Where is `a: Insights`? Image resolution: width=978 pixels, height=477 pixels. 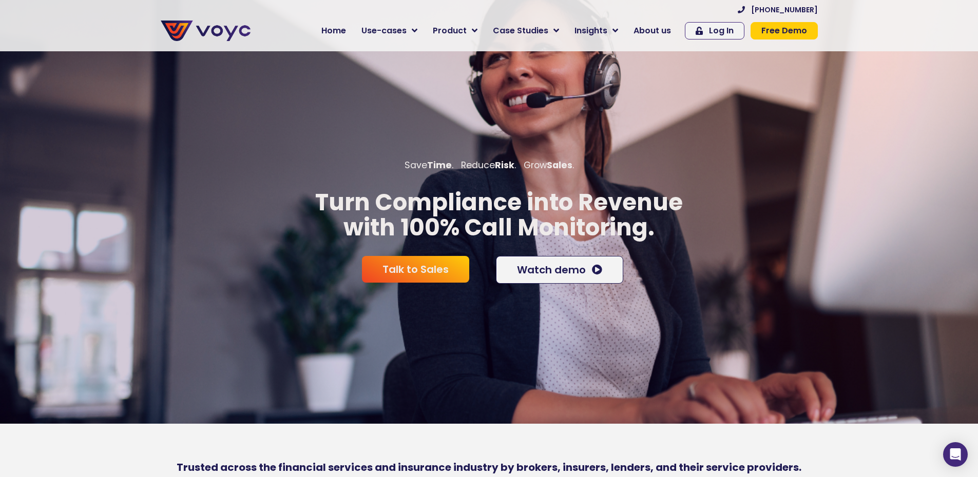 a: Insights is located at coordinates (596, 31).